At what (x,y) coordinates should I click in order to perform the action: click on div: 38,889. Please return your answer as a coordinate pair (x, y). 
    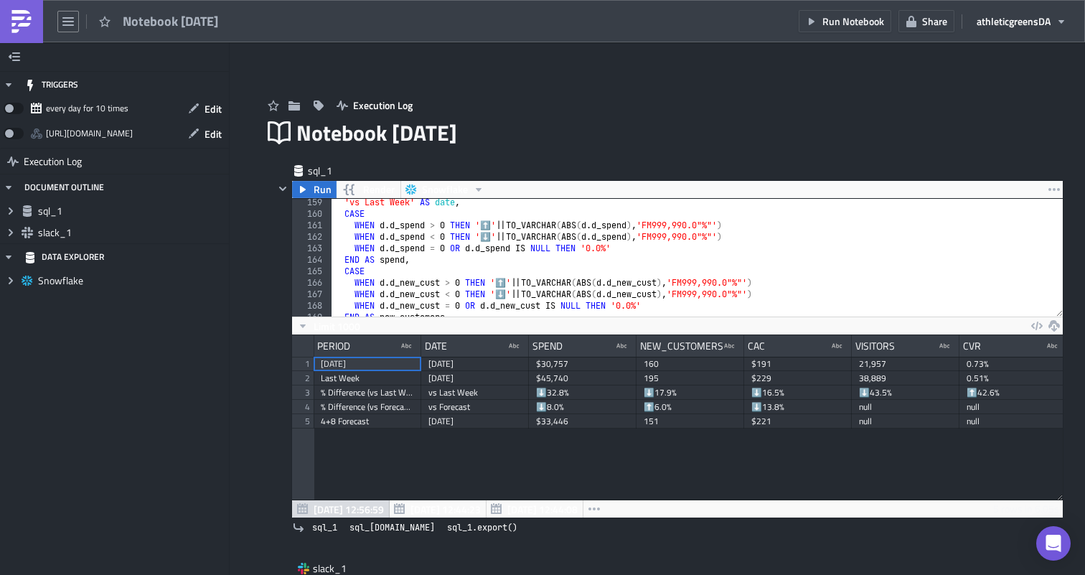
    Looking at the image, I should click on (906, 378).